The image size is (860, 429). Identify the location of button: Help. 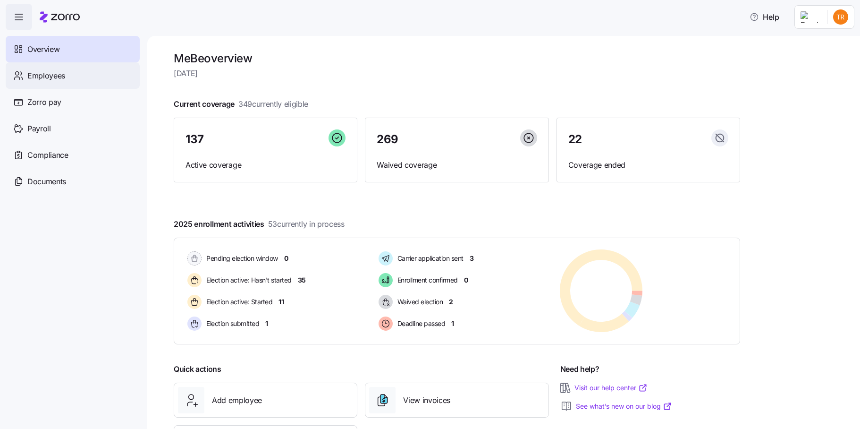
(764, 17).